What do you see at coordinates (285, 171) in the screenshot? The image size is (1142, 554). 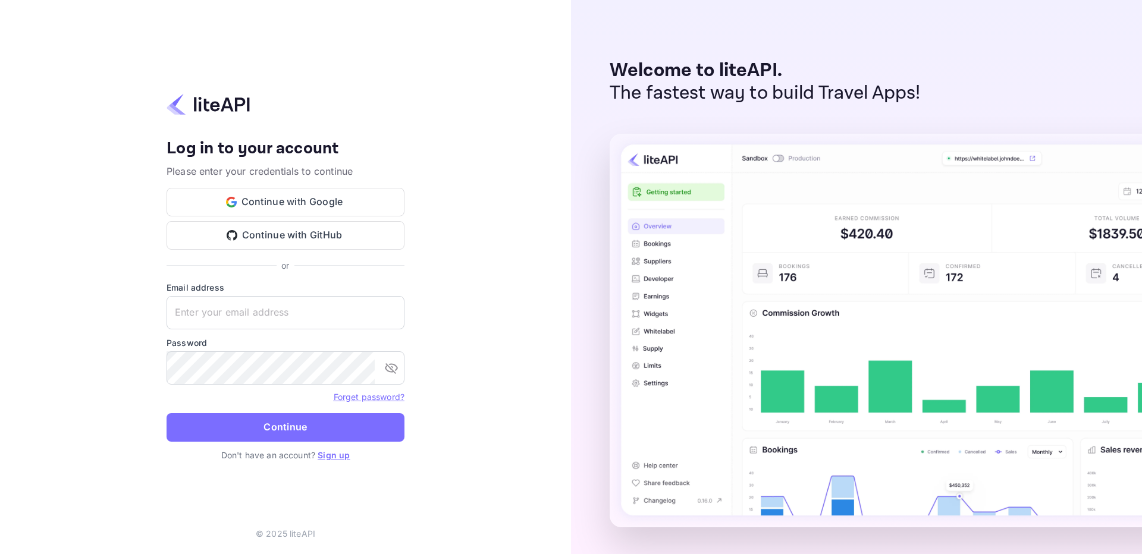 I see `p: Please enter your credentials to continue` at bounding box center [285, 171].